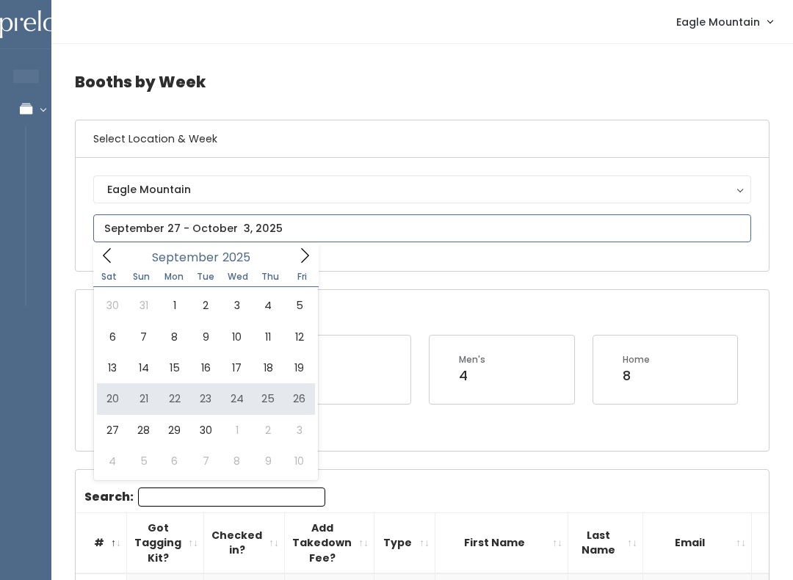 The width and height of the screenshot is (793, 580). I want to click on span: September 9, 2025, so click(206, 337).